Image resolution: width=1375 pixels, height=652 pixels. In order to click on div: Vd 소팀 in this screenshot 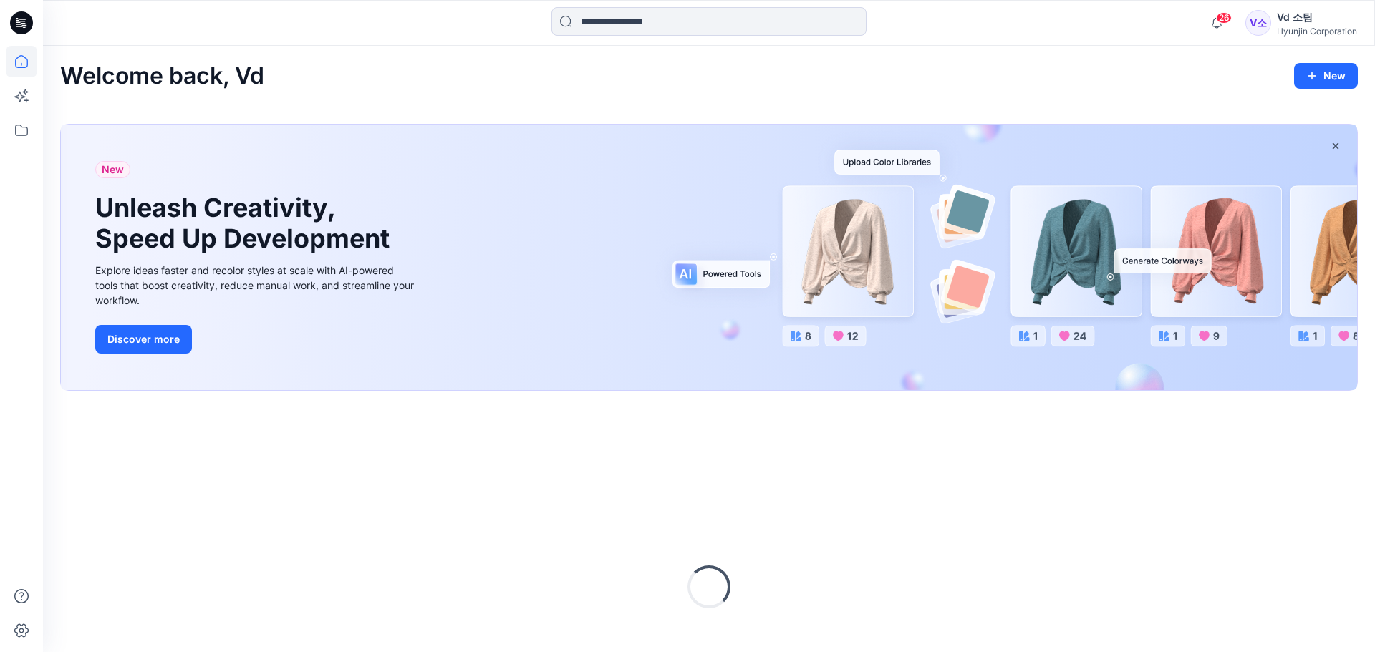, I will do `click(1317, 17)`.